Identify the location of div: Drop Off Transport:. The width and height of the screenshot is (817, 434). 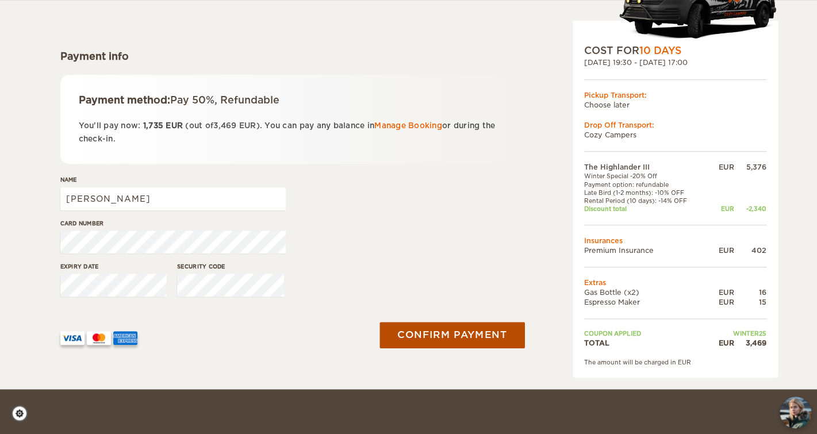
(675, 125).